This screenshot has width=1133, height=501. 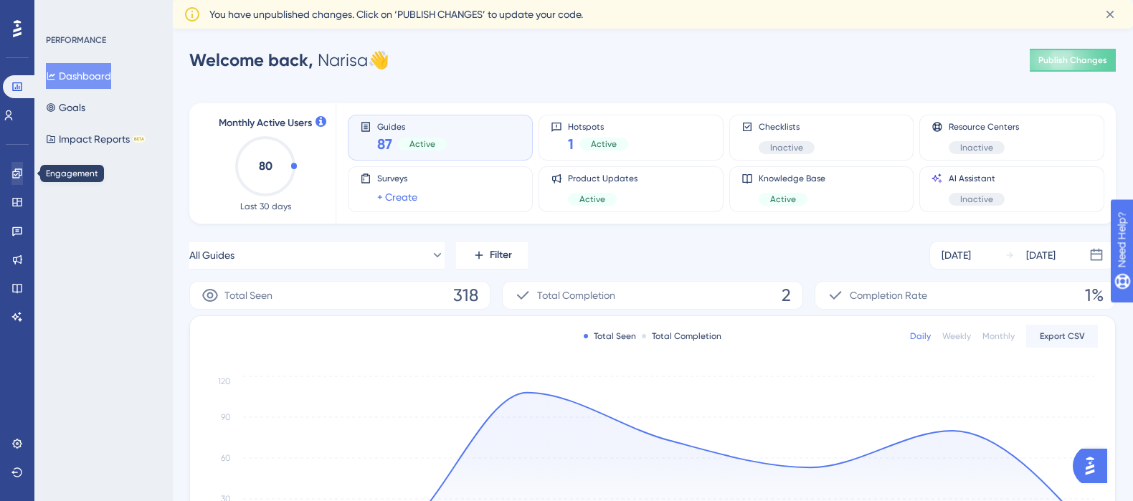 I want to click on div: Weekly, so click(x=957, y=336).